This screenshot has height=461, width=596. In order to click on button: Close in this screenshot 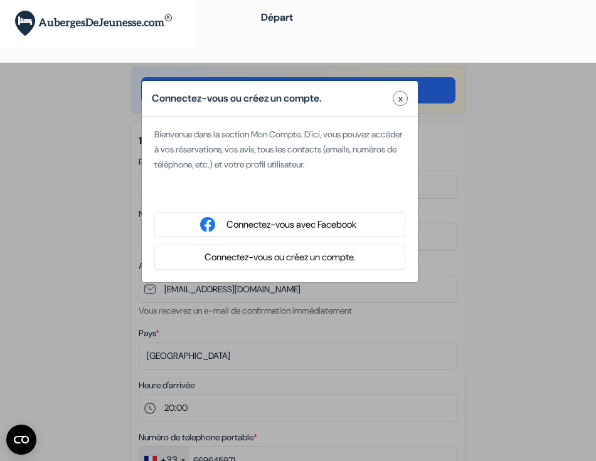, I will do `click(400, 98)`.